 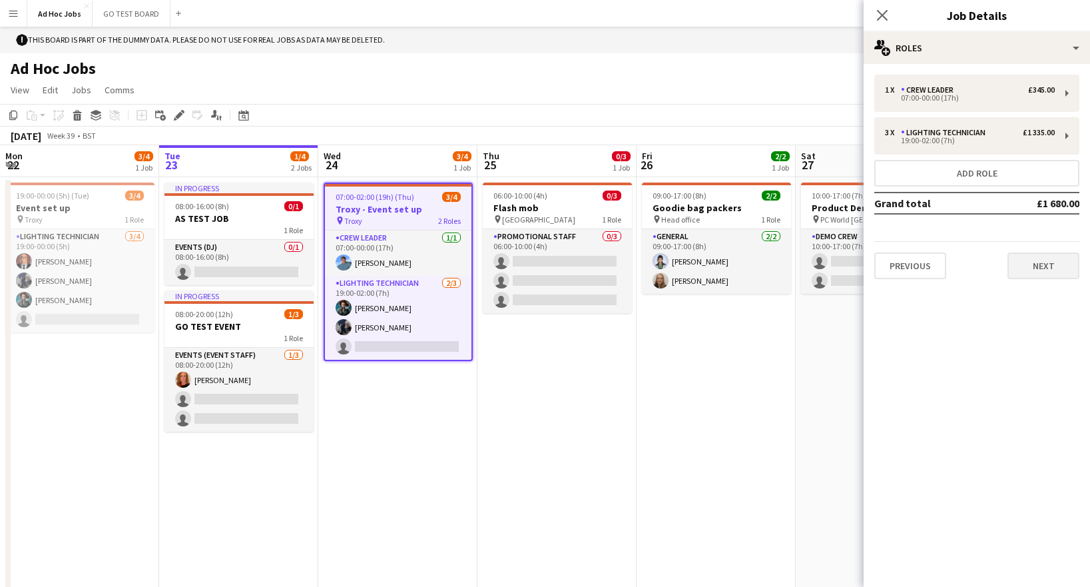 I want to click on app-job-card: 19:00-00:00 (5h) (Tue)3/4Event set up Troxy1 RoleLighting technician3/419:00-00:00 (5h)[PERSON_NA..., so click(x=80, y=257).